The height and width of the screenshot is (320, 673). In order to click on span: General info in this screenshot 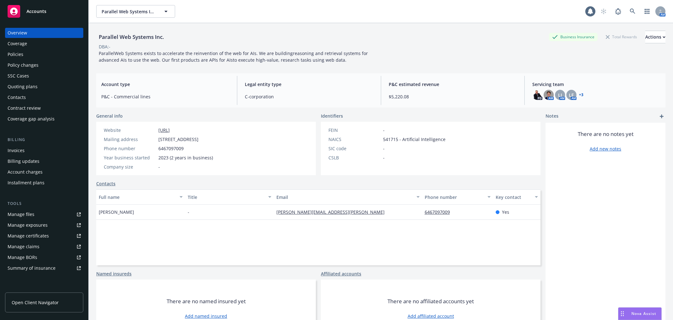, I will do `click(110, 116)`.